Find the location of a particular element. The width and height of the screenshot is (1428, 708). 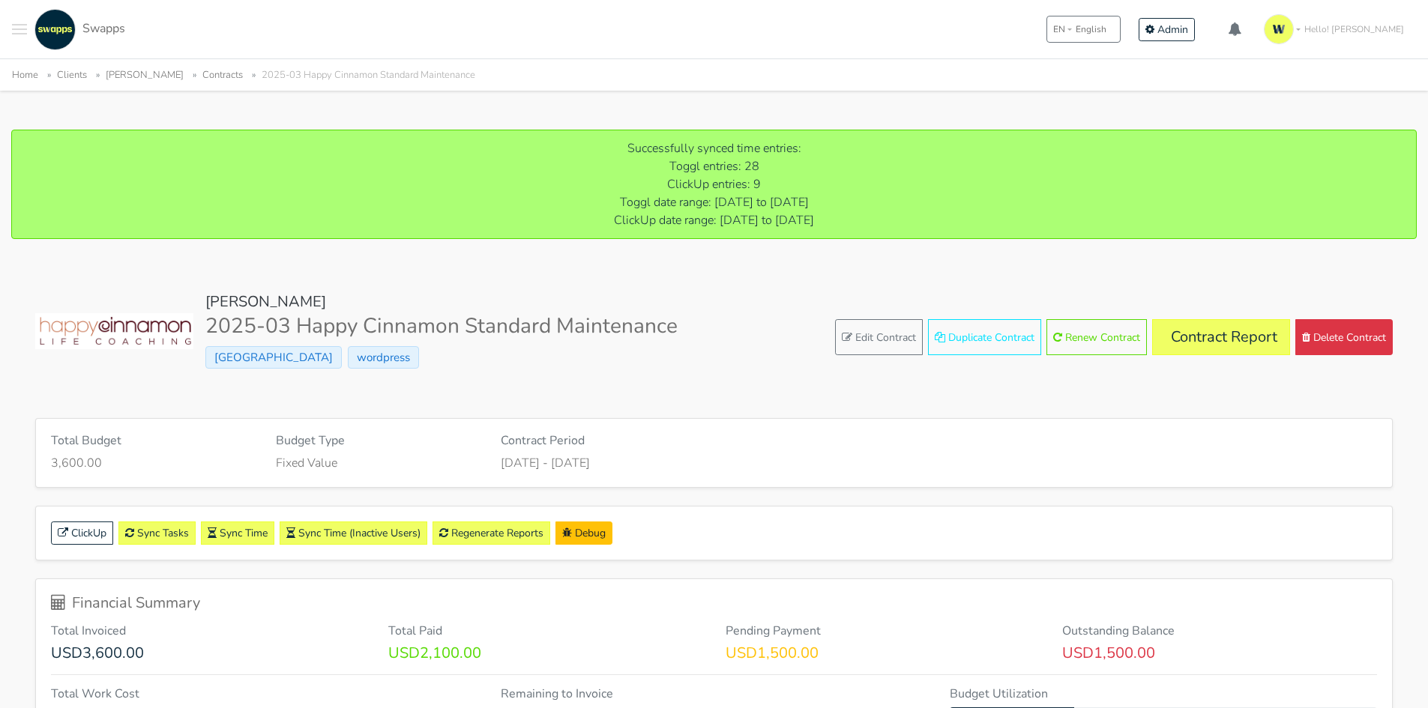

h6: Pending Payment is located at coordinates (883, 631).